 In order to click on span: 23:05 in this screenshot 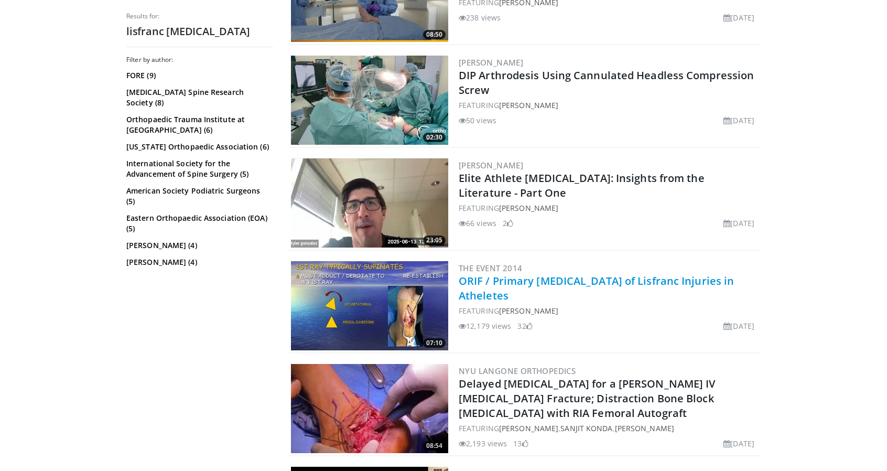, I will do `click(434, 240)`.